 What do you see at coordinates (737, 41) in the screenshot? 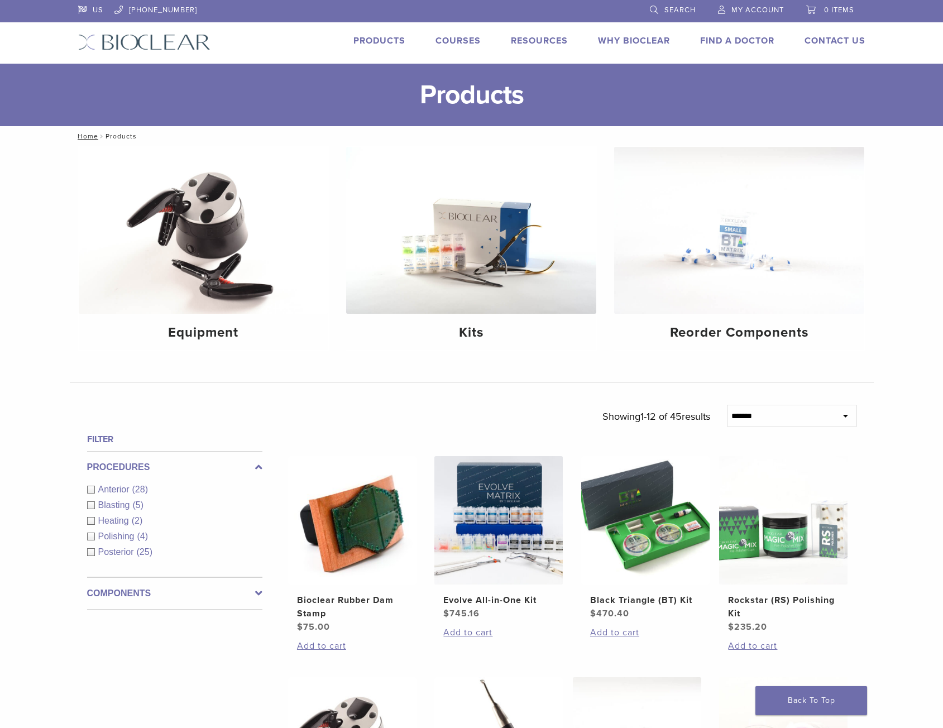
I see `a: Find A Doctor` at bounding box center [737, 41].